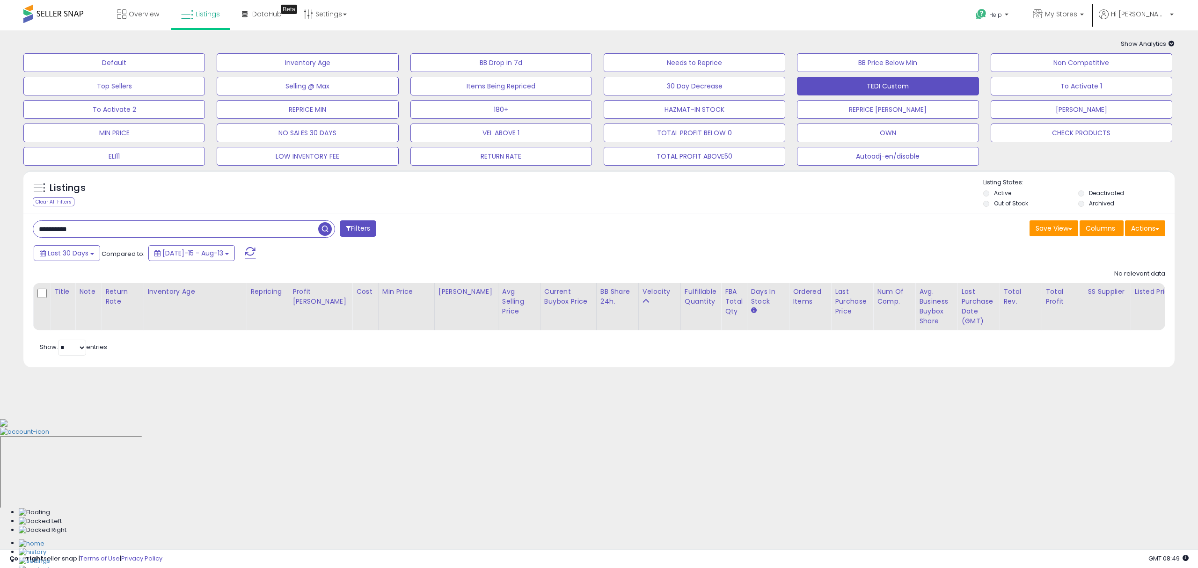 This screenshot has width=1198, height=568. What do you see at coordinates (501, 110) in the screenshot?
I see `button: 180+` at bounding box center [501, 110].